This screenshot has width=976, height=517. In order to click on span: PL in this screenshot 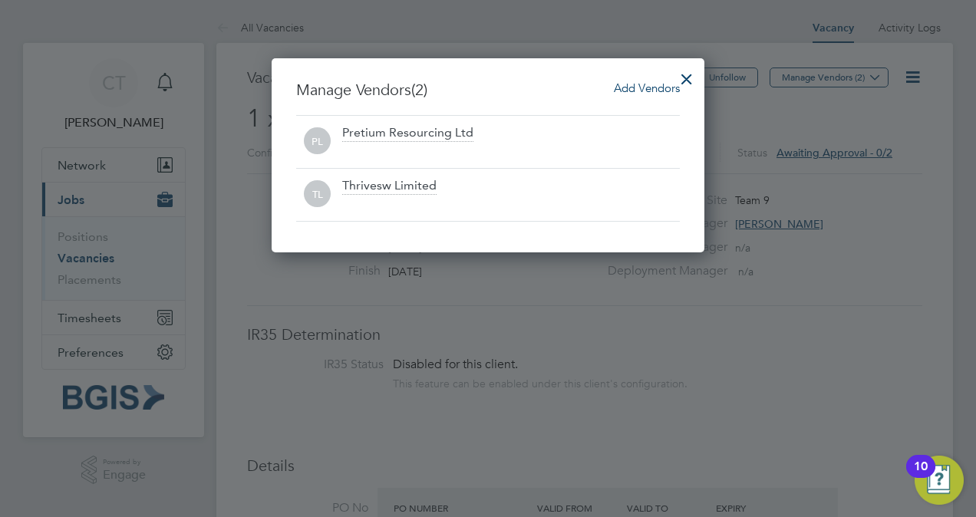, I will do `click(317, 141)`.